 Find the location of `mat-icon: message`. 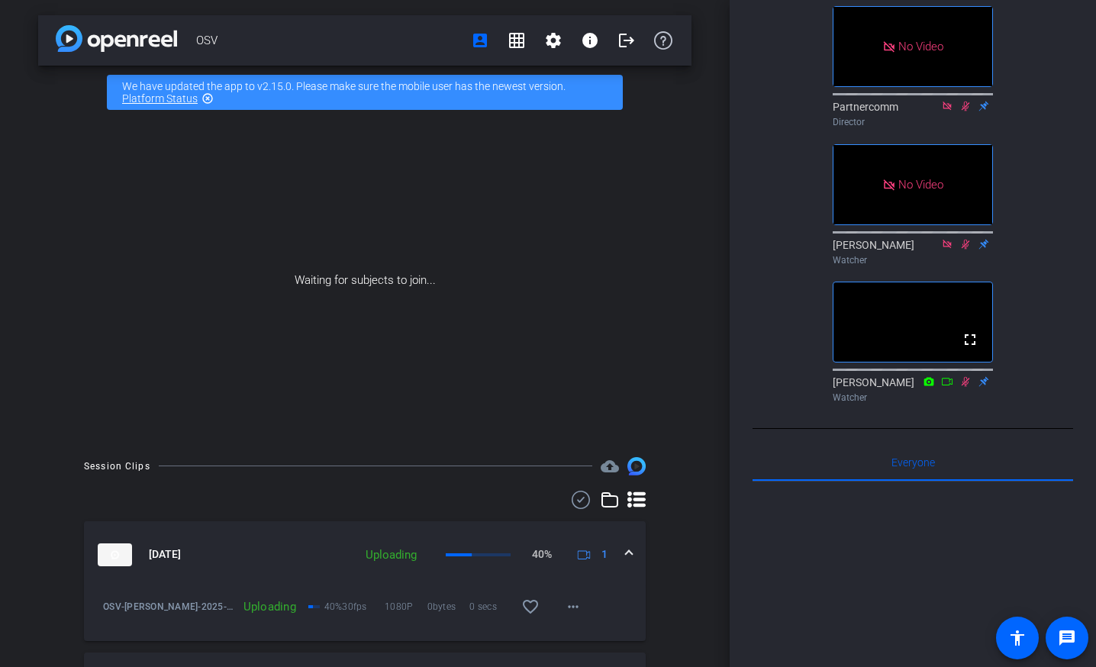

mat-icon: message is located at coordinates (1067, 638).